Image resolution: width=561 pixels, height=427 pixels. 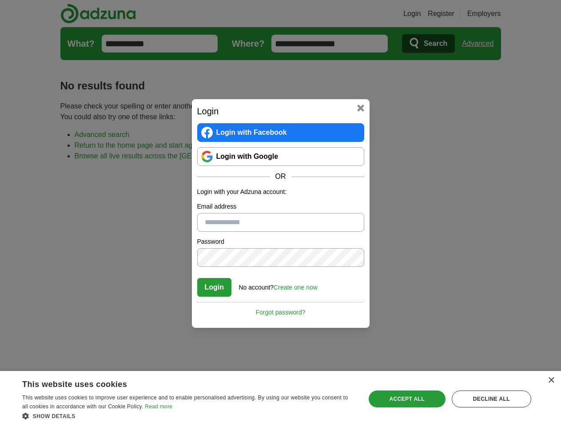 I want to click on a: Create one now, so click(x=295, y=287).